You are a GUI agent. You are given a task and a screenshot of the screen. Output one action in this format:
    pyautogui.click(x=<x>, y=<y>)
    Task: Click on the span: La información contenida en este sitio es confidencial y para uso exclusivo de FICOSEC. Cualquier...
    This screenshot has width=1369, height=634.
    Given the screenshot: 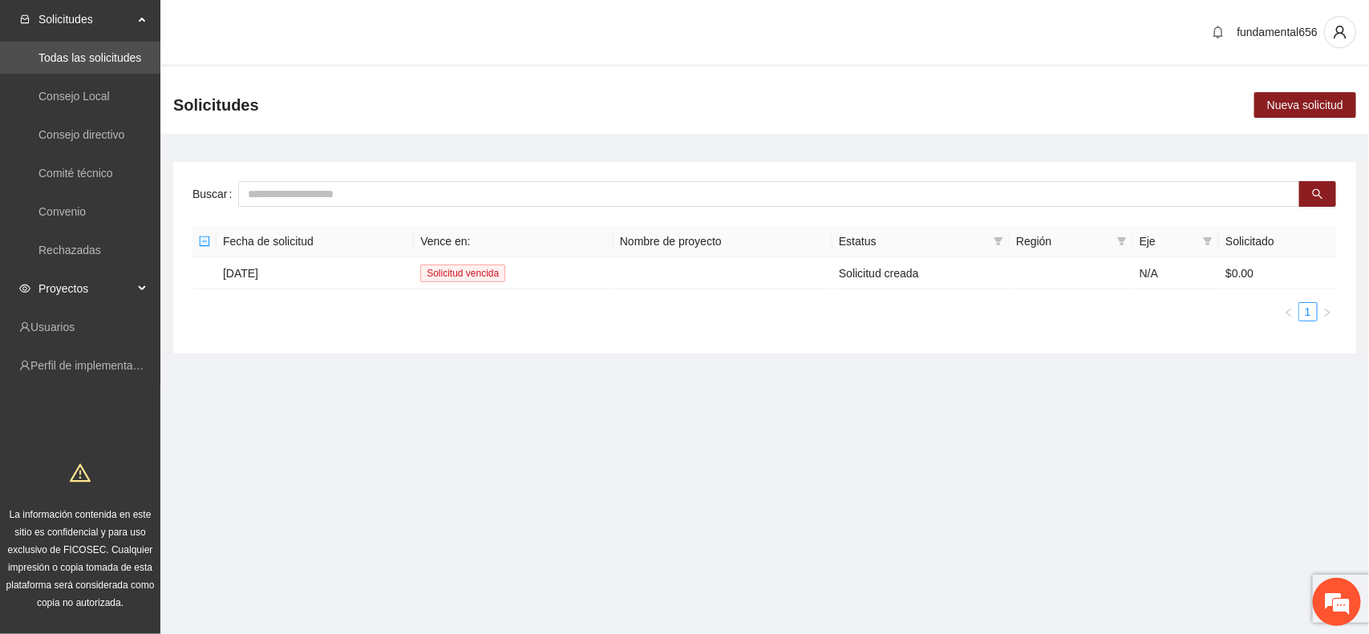 What is the action you would take?
    pyautogui.click(x=80, y=559)
    